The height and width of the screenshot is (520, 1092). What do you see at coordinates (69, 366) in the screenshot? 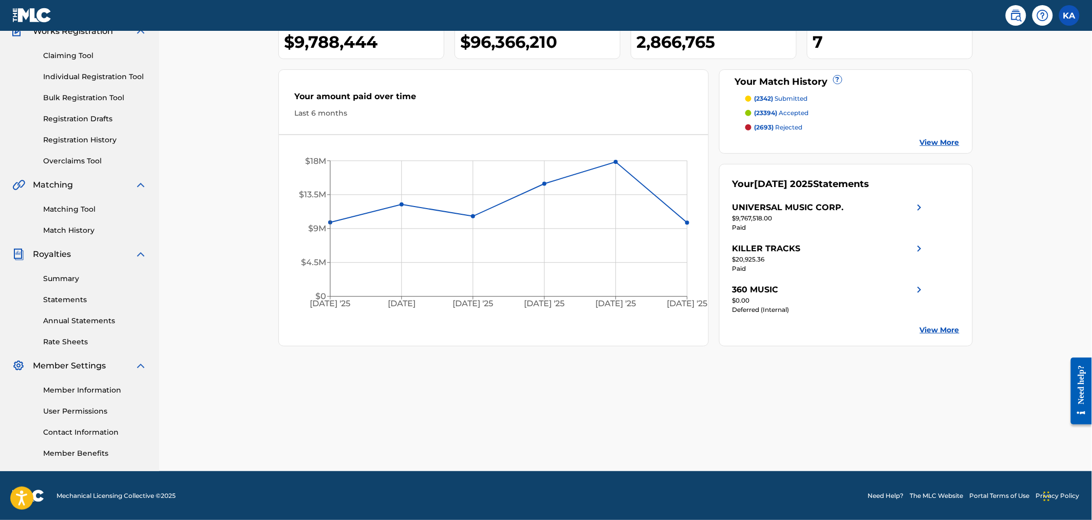
I see `span: Member Settings` at bounding box center [69, 366].